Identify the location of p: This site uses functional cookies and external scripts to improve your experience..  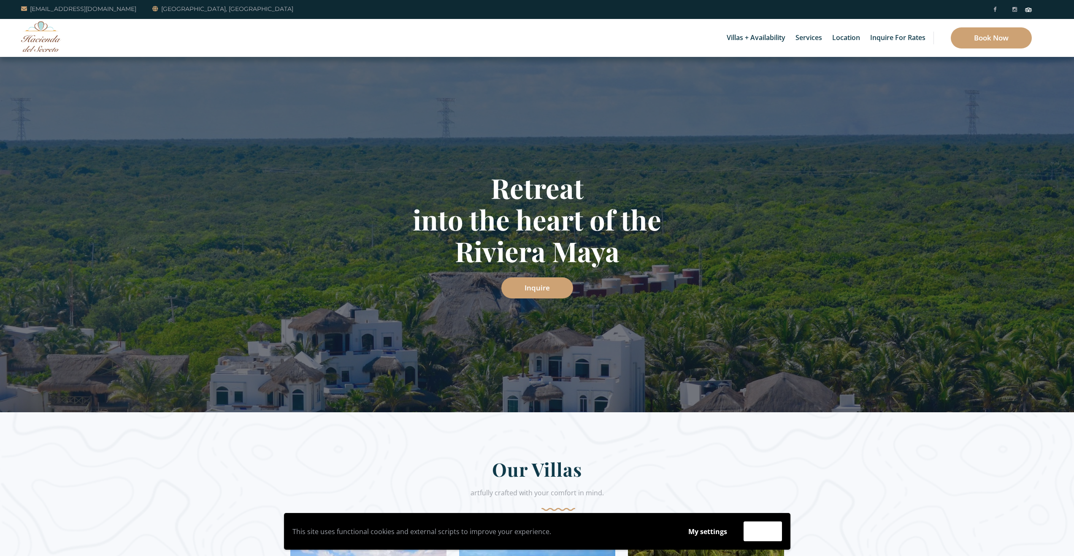
(482, 532).